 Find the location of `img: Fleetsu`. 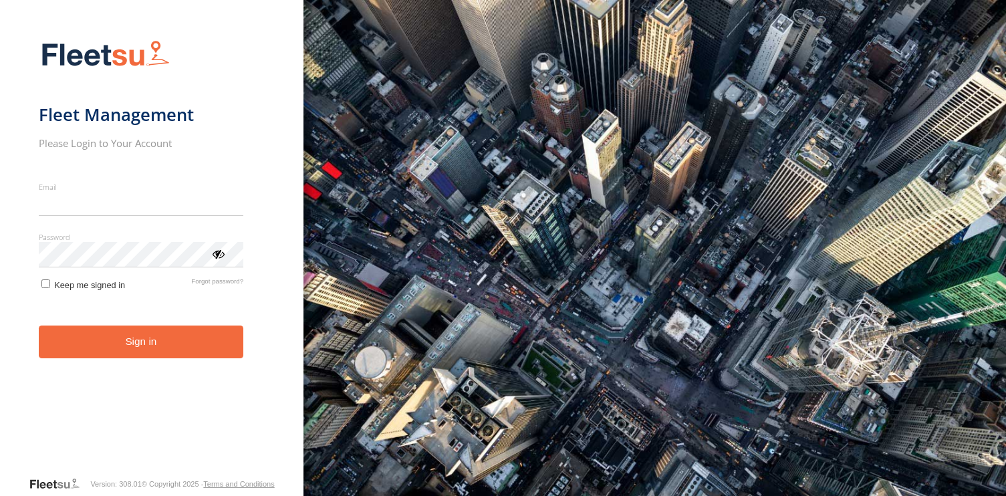

img: Fleetsu is located at coordinates (106, 54).